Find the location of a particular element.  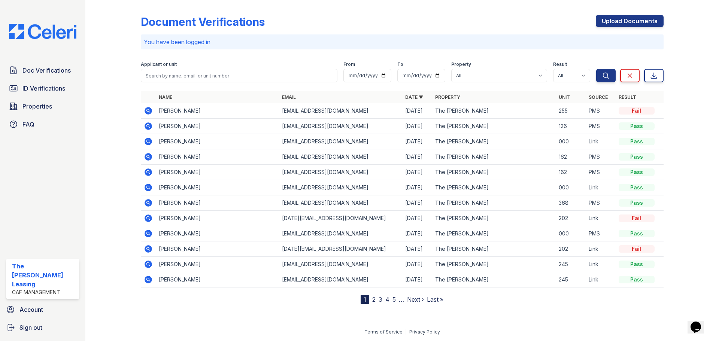

label: From is located at coordinates (349, 64).